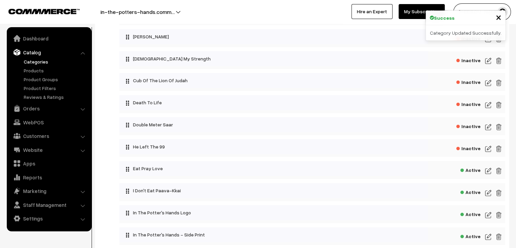  Describe the element at coordinates (274, 147) in the screenshot. I see `div: He Left The 99` at that location.